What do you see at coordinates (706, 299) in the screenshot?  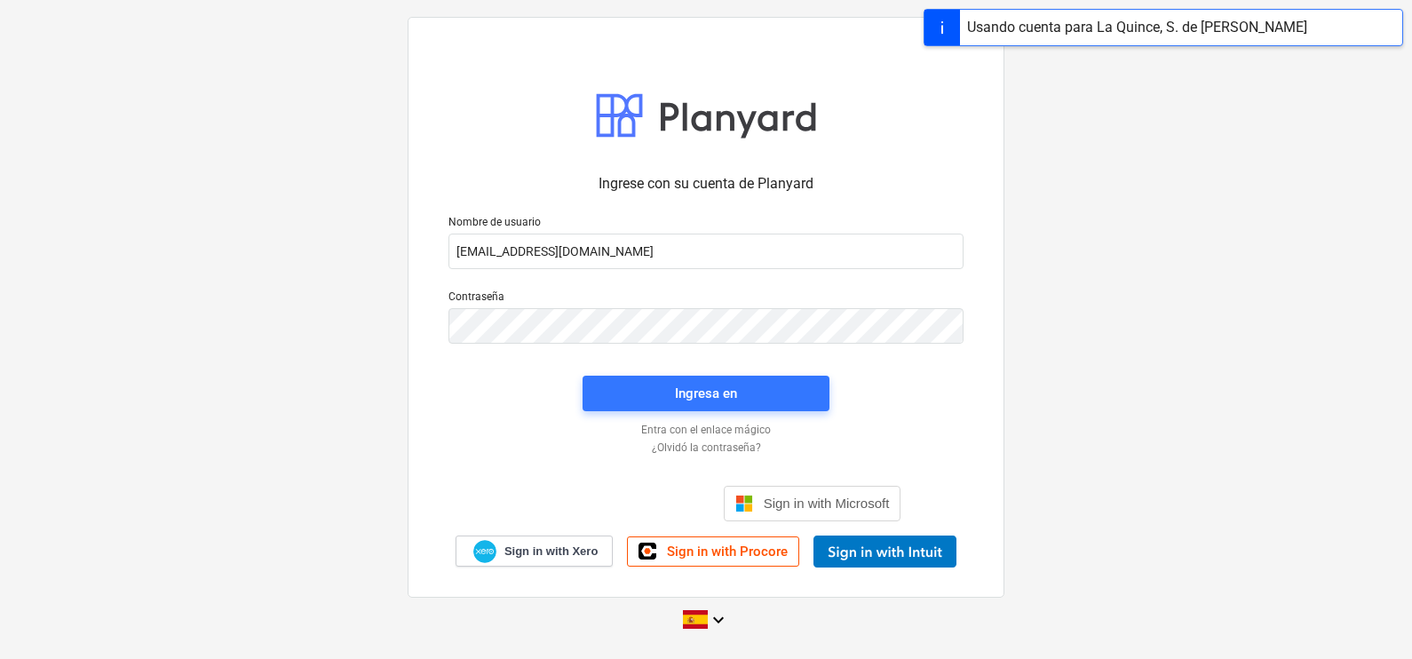 I see `p: Contraseña` at bounding box center [706, 299].